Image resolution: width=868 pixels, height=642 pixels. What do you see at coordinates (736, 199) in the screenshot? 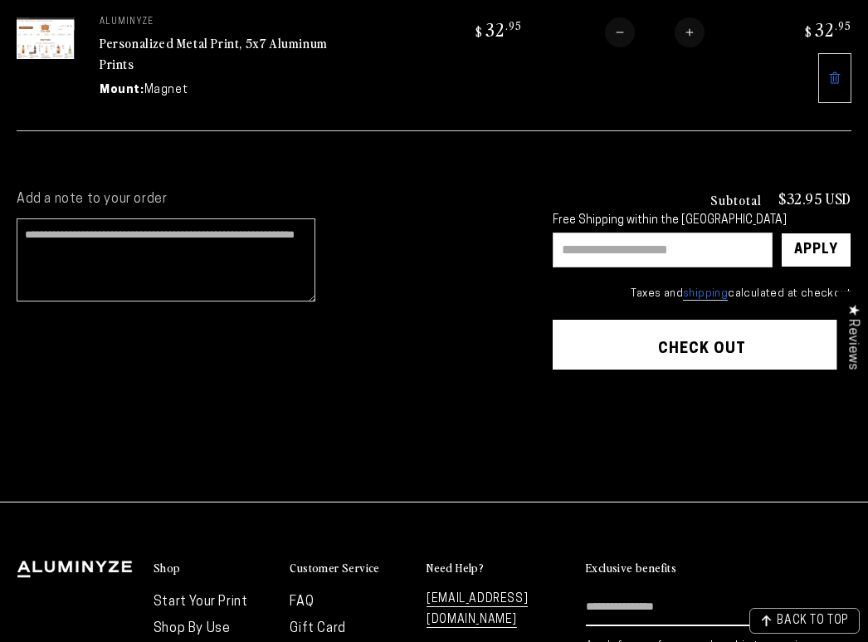
I see `h3: Subtotal` at bounding box center [736, 199].